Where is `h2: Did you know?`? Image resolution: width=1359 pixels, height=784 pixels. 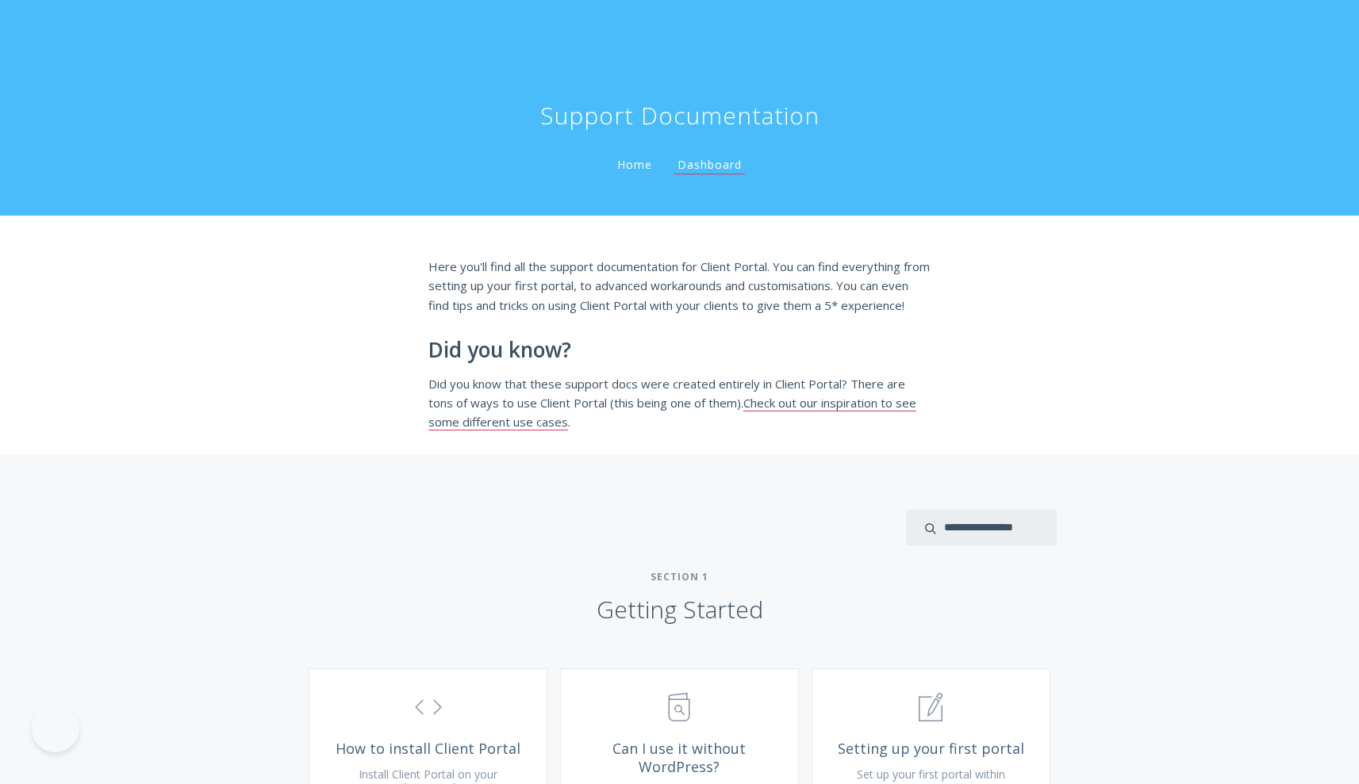
h2: Did you know? is located at coordinates (680, 351).